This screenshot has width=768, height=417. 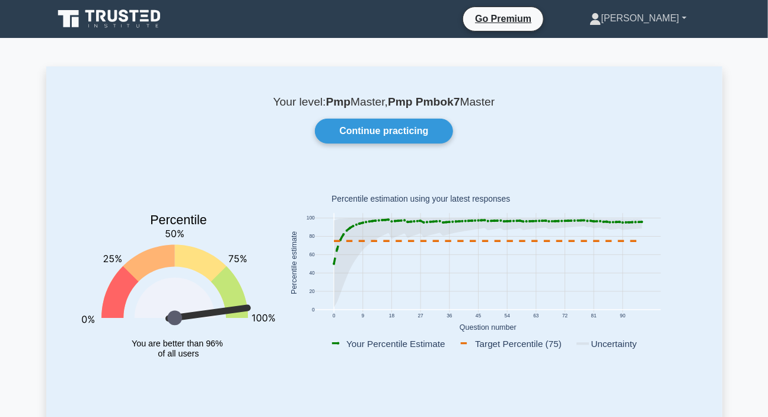 I want to click on text: Percentile, so click(x=179, y=221).